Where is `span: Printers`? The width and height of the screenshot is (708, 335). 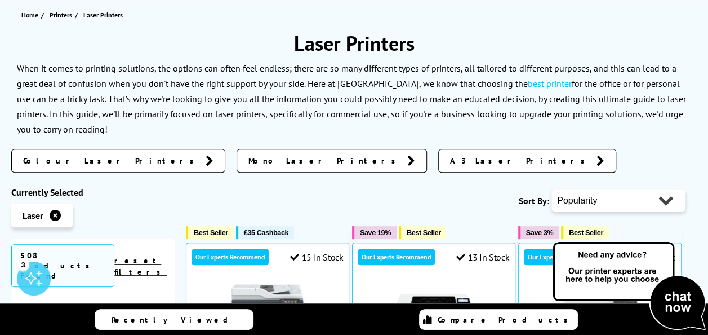
span: Printers is located at coordinates (61, 15).